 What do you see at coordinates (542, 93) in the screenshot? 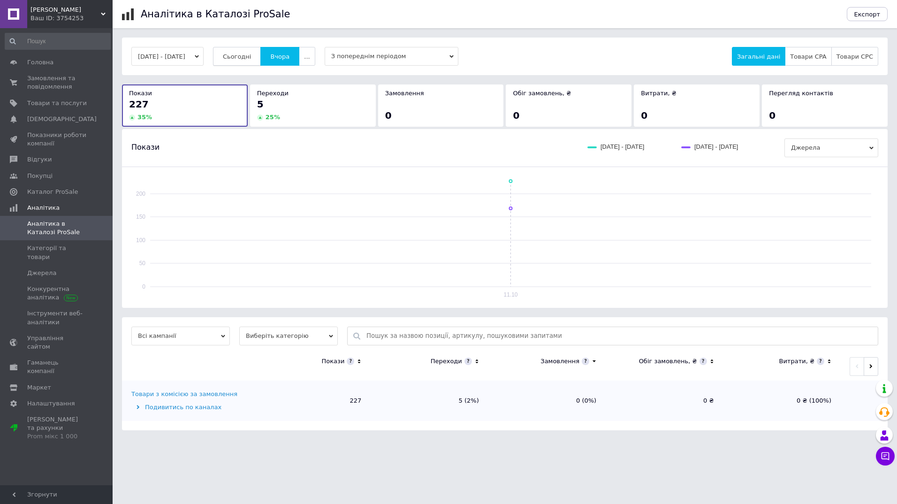
I see `span: Обіг замовлень, ₴` at bounding box center [542, 93].